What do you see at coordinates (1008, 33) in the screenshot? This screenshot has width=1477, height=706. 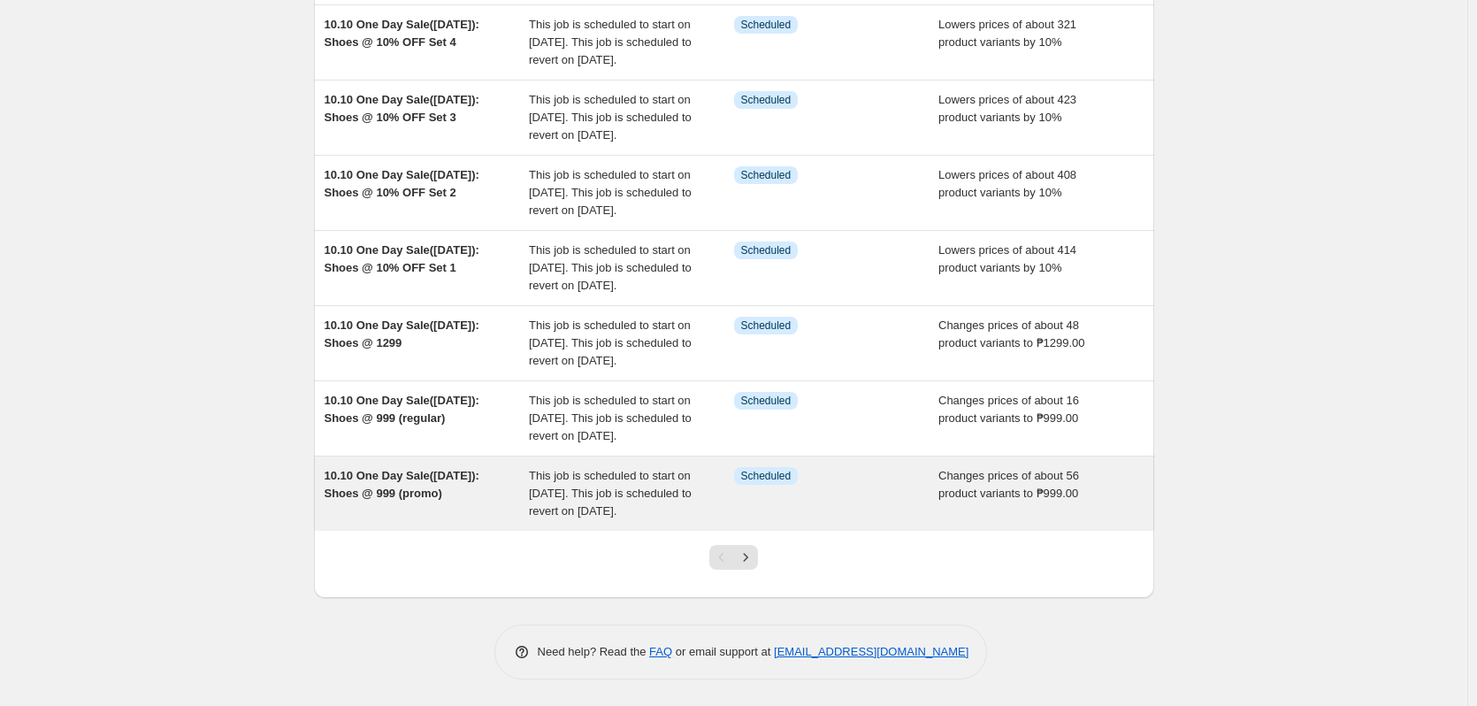 I see `span: Lowers prices of about 321 product variants by 10%` at bounding box center [1008, 33].